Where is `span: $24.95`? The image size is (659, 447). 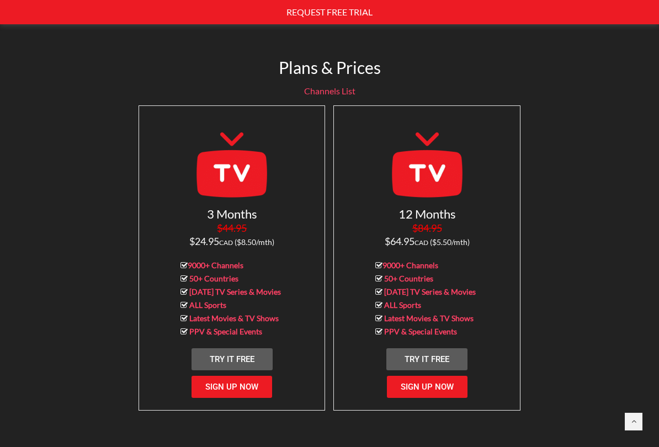 span: $24.95 is located at coordinates (232, 235).